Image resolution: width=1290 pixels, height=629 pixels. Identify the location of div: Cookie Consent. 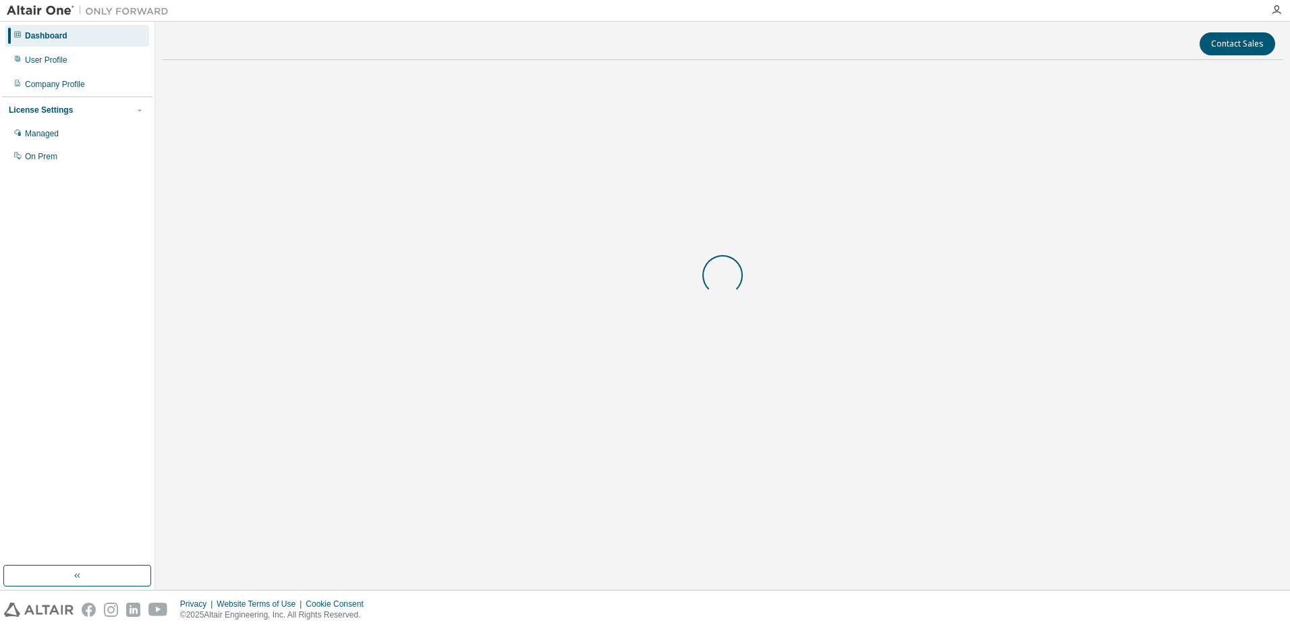
(338, 604).